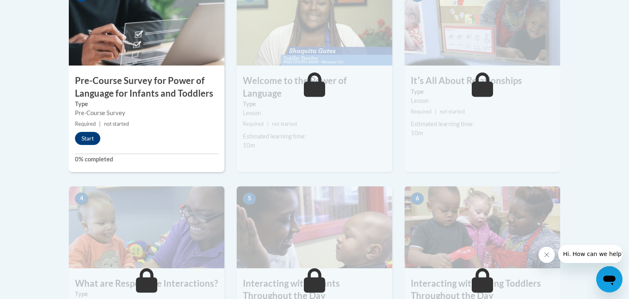 The width and height of the screenshot is (629, 299). What do you see at coordinates (36, 9) in the screenshot?
I see `span: Hi. How can we help?` at bounding box center [36, 9].